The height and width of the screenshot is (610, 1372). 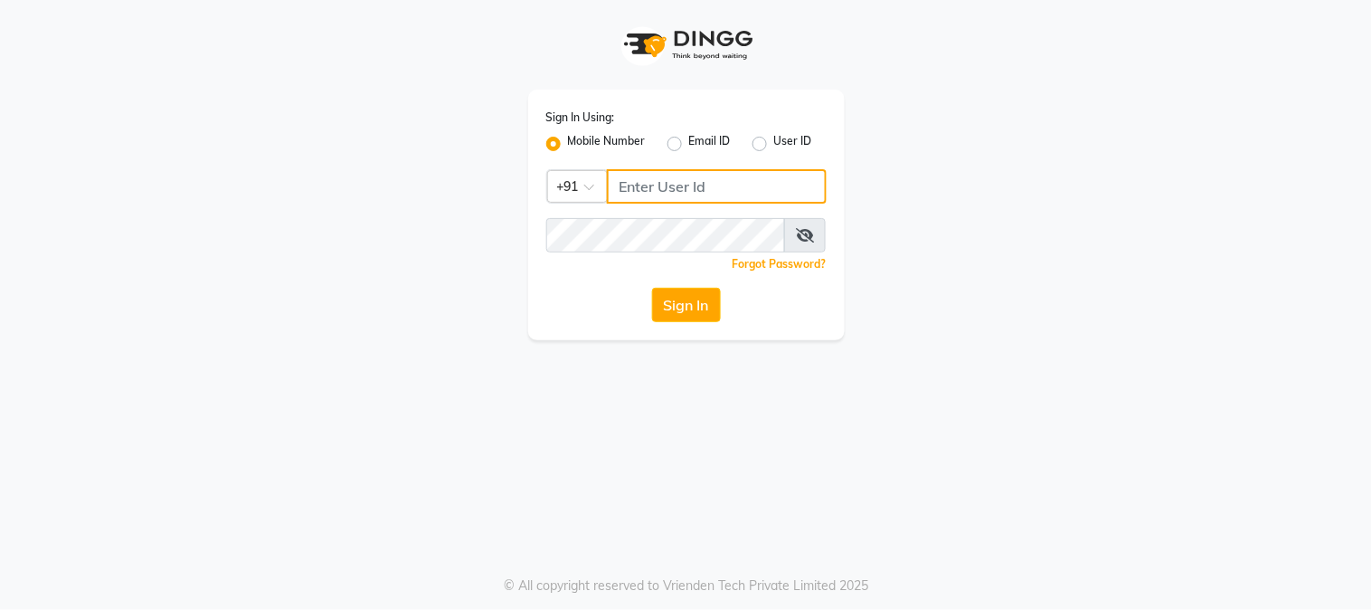 I want to click on a: Forgot Password?, so click(x=780, y=263).